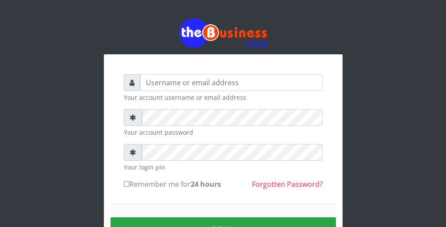  I want to click on b: 24 hours, so click(206, 185).